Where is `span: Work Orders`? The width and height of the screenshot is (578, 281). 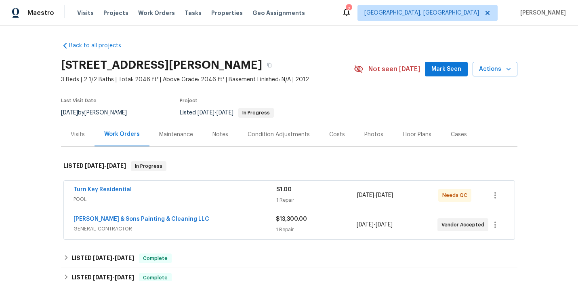 span: Work Orders is located at coordinates (156, 13).